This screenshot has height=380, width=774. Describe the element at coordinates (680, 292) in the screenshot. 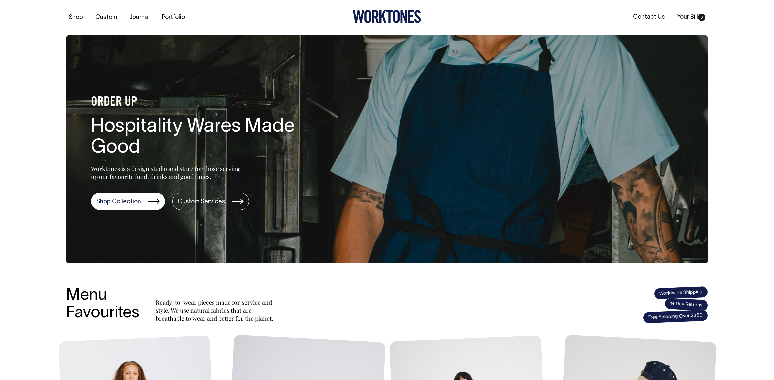

I see `span: Worldwide Shipping` at that location.